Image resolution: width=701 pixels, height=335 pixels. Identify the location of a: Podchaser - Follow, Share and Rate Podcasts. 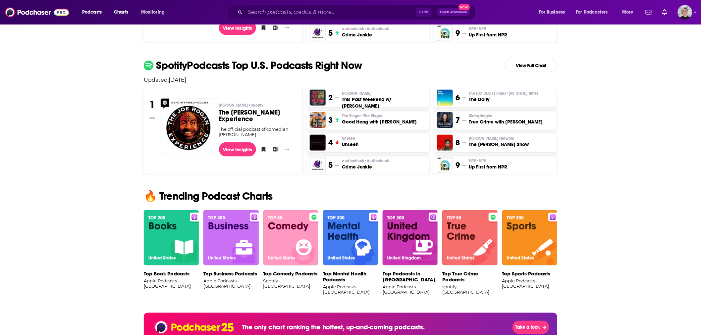
(37, 12).